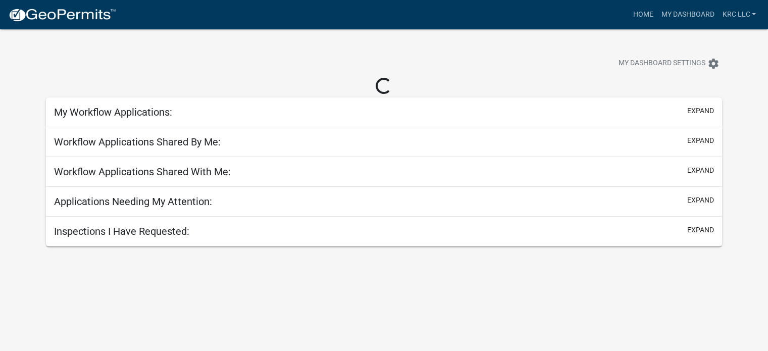 The width and height of the screenshot is (768, 351). I want to click on i: settings, so click(713, 64).